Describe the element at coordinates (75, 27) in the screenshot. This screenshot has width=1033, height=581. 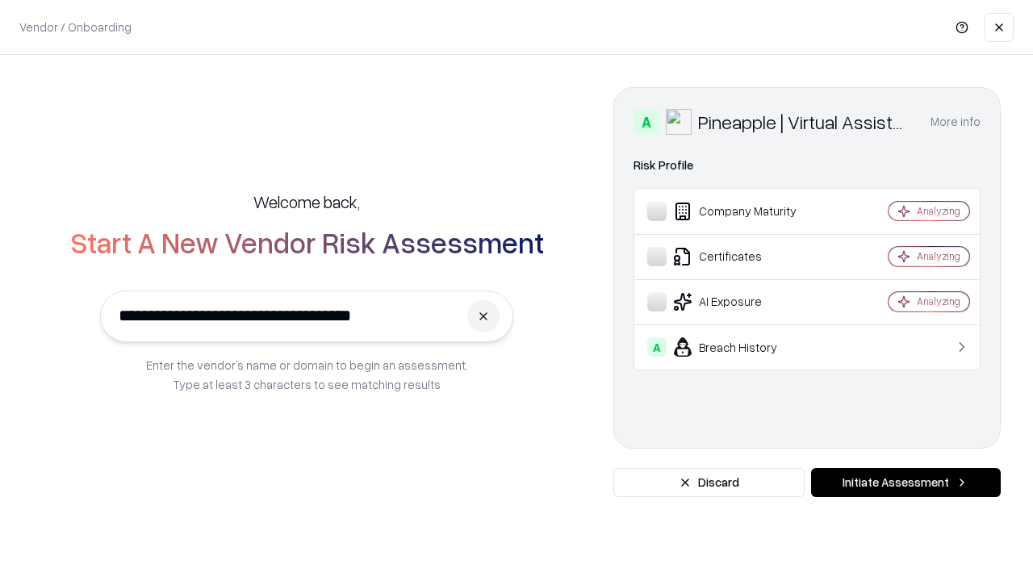
I see `p: Vendor / Onboarding` at that location.